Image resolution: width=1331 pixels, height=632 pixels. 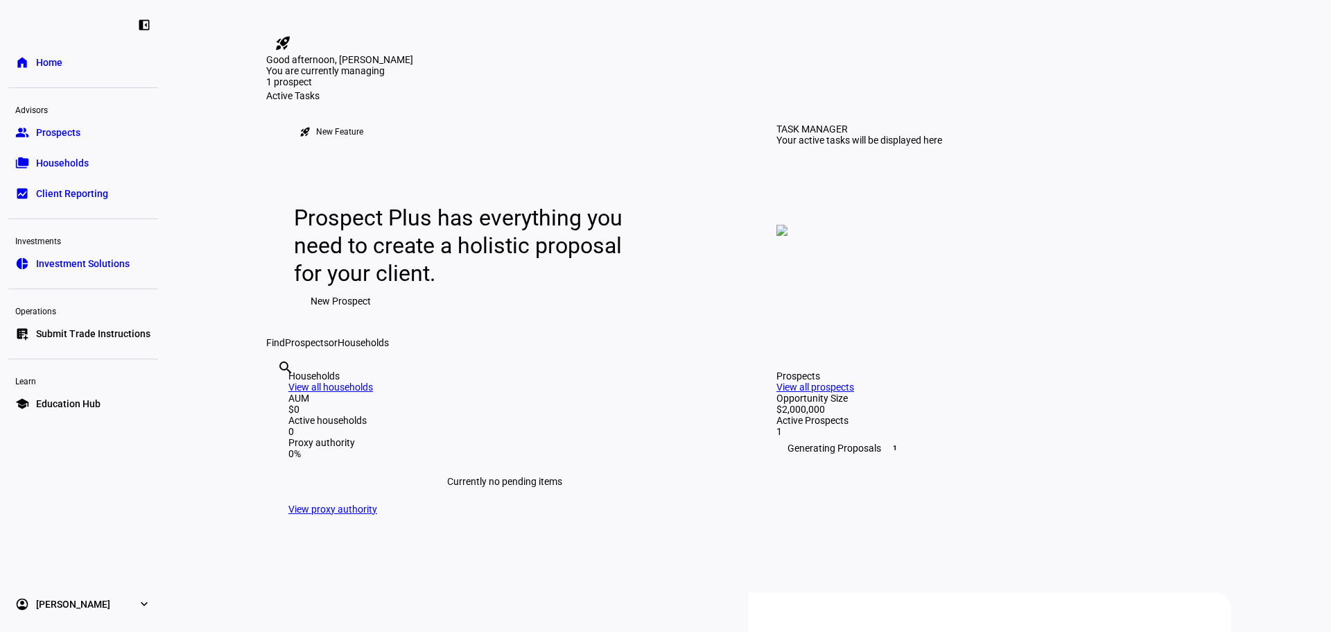 What do you see at coordinates (812, 129) in the screenshot?
I see `div: TASK MANAGER` at bounding box center [812, 129].